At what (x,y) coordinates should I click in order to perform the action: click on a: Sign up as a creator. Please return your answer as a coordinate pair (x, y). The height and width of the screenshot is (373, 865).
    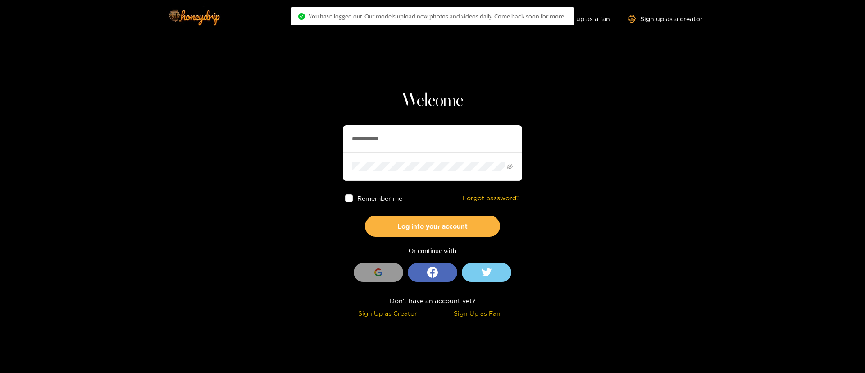
    Looking at the image, I should click on (665, 18).